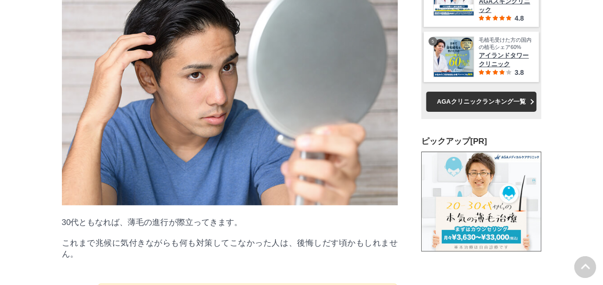 The width and height of the screenshot is (603, 285). What do you see at coordinates (482, 56) in the screenshot?
I see `a: アイランドタワークリニック 毛植毛受けた方の国内の植毛シェア60% アイランドタワークリニック 3.8` at bounding box center [482, 56].